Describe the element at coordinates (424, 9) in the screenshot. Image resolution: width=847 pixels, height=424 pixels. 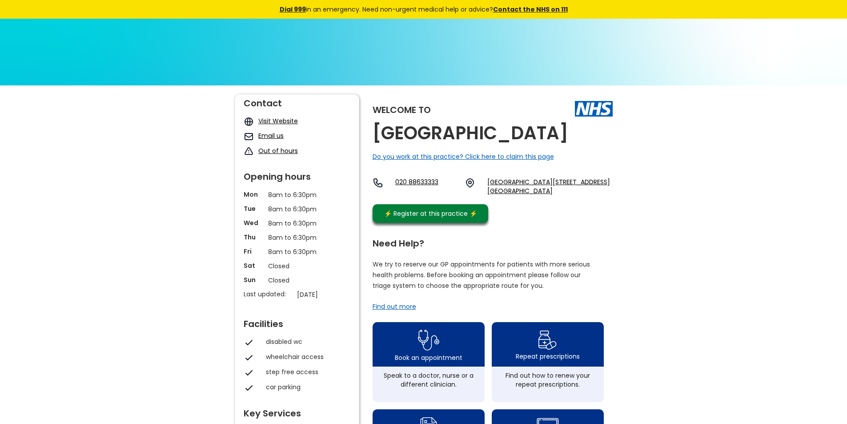
I see `div: in an emergency. Need non-urgent medical help or advice?` at that location.